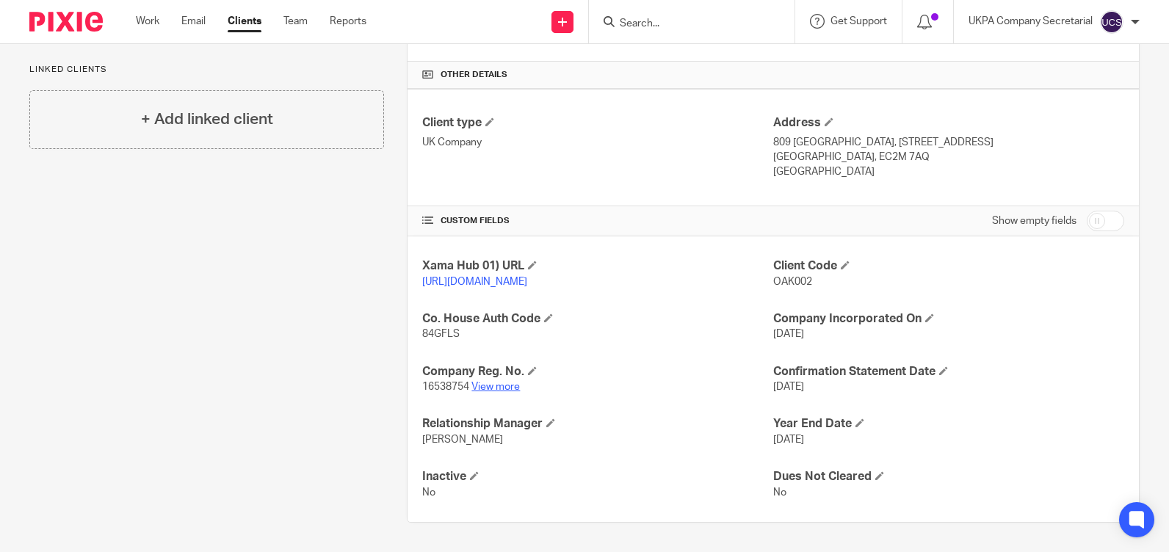  I want to click on h4: CUSTOM FIELDS, so click(598, 221).